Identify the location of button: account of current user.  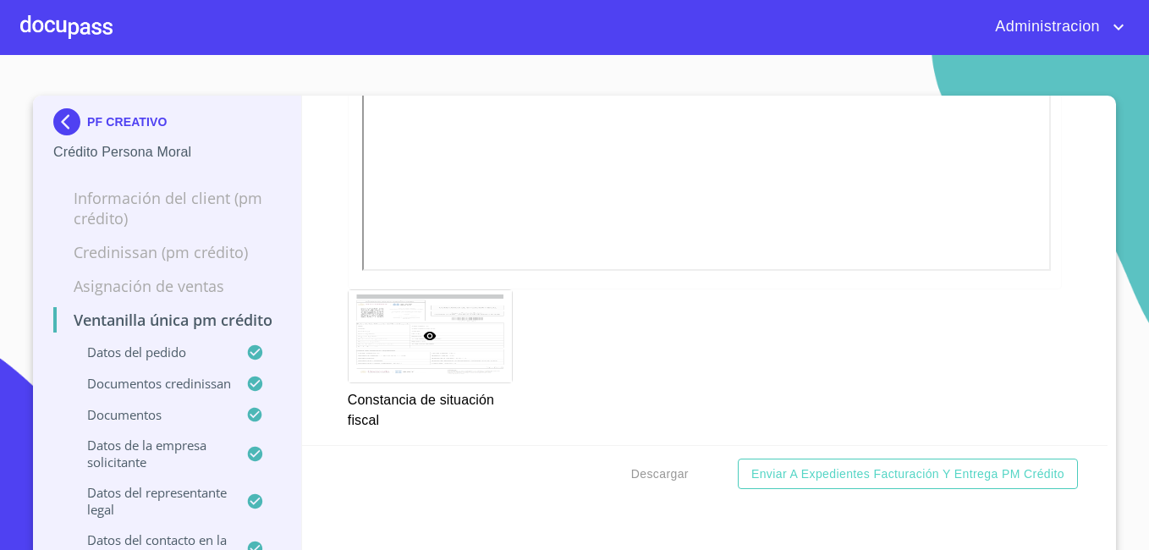
(1055, 27).